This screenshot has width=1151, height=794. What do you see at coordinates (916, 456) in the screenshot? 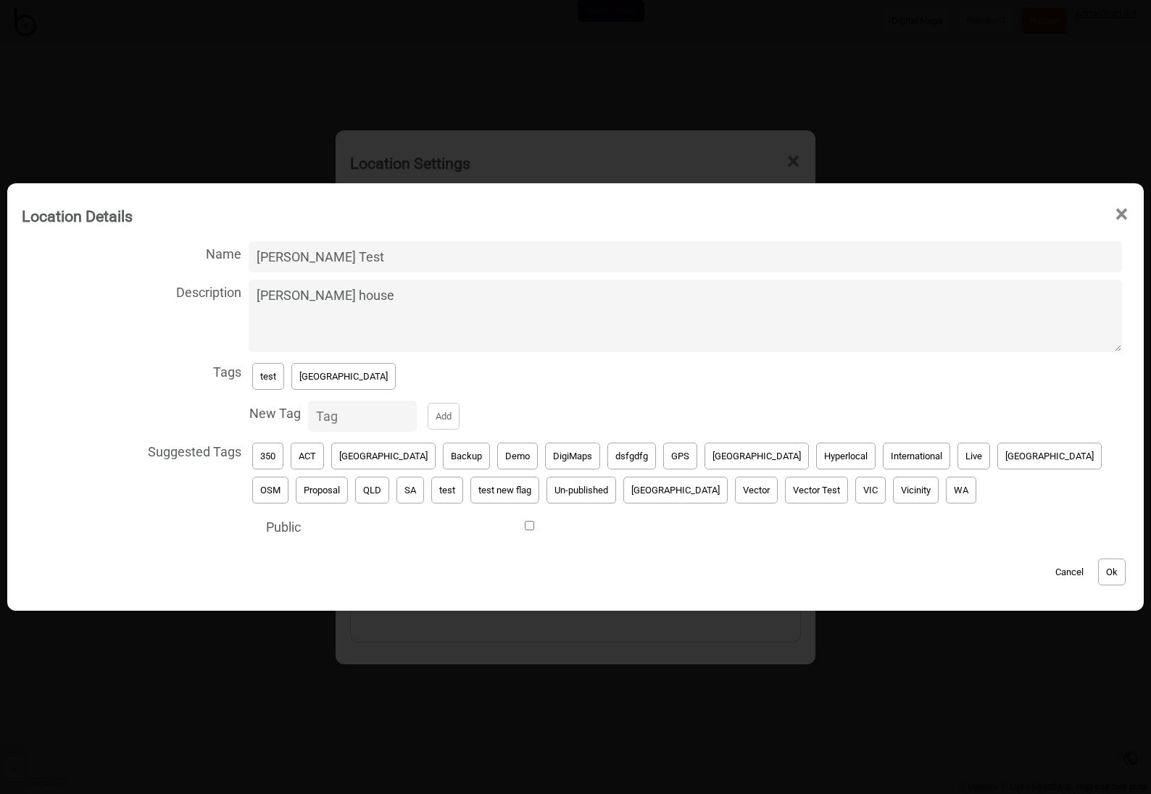
I see `button: International` at bounding box center [916, 456].